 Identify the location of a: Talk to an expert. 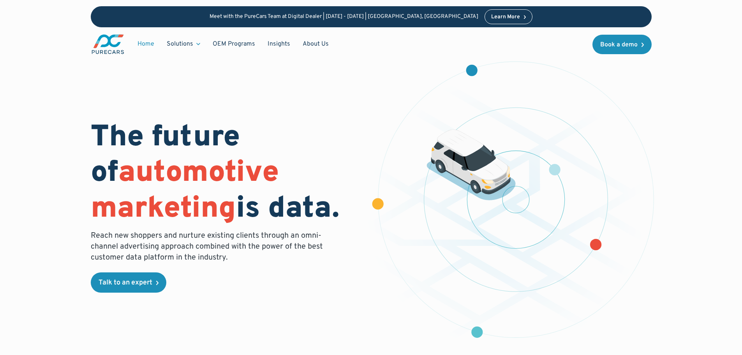
(128, 282).